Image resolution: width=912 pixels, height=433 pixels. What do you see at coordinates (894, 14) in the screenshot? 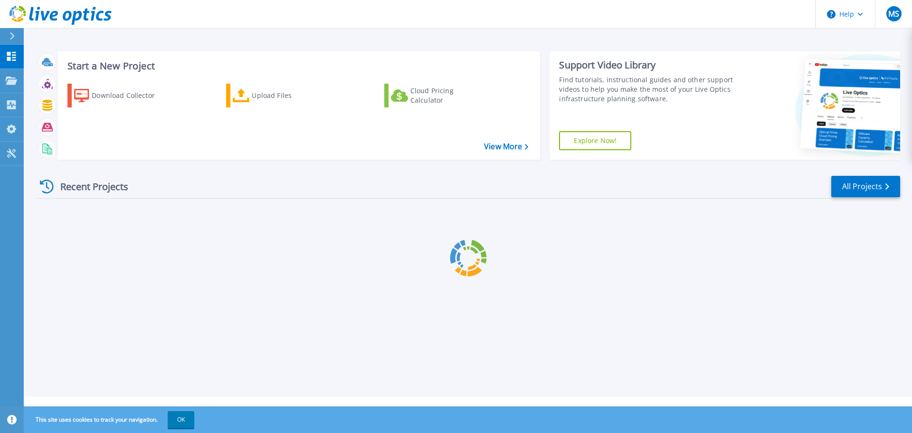
I see `span: MS` at bounding box center [894, 14].